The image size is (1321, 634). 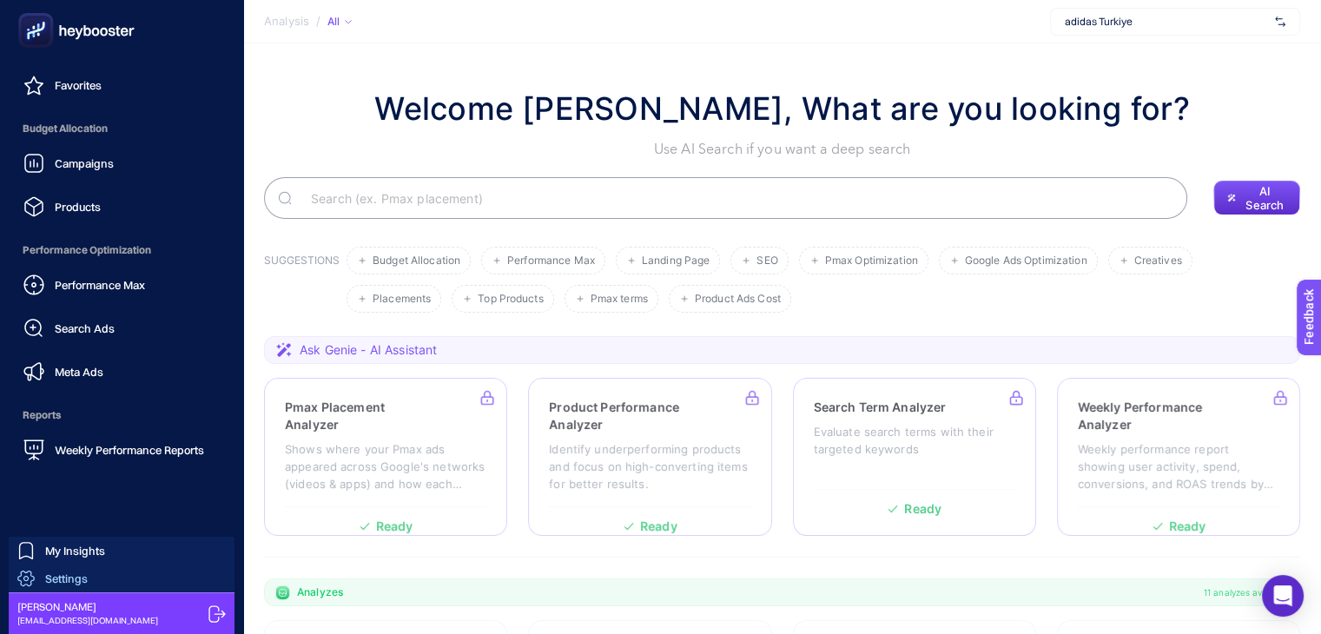 What do you see at coordinates (122, 207) in the screenshot?
I see `a: Products` at bounding box center [122, 207].